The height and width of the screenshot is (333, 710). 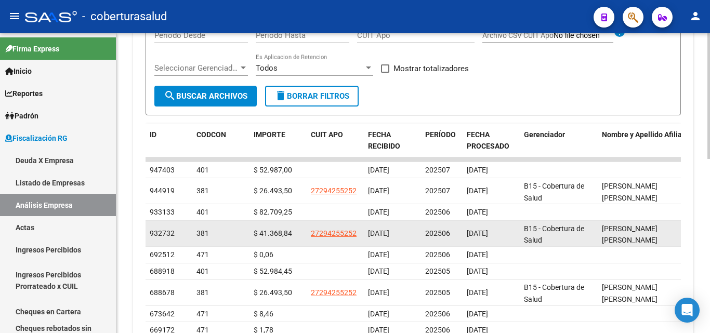 What do you see at coordinates (442, 141) in the screenshot?
I see `datatable-header-cell: PERÍODO` at bounding box center [442, 141].